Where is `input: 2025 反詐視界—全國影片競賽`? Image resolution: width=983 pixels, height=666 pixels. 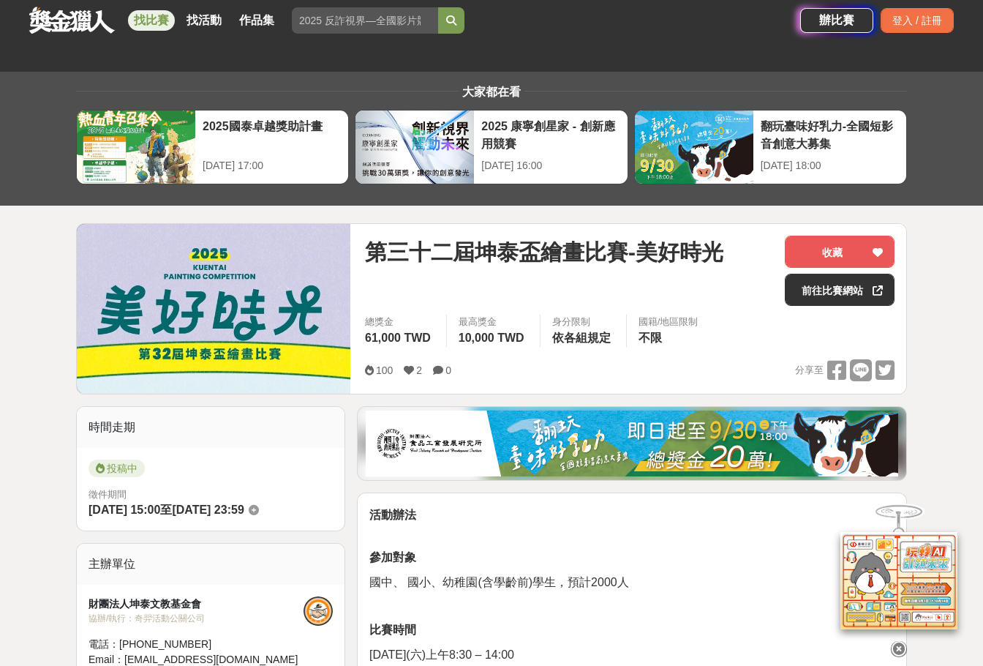 input: 2025 反詐視界—全國影片競賽 is located at coordinates (365, 20).